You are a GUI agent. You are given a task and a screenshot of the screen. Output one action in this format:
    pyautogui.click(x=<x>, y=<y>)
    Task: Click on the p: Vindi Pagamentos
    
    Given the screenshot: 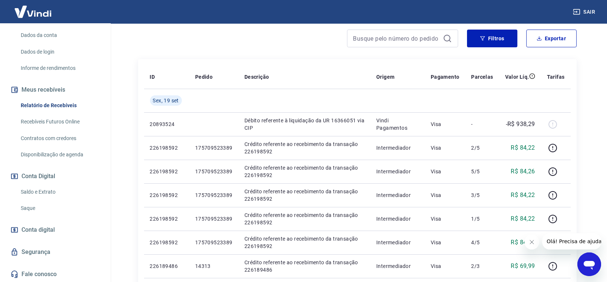 What is the action you would take?
    pyautogui.click(x=397, y=124)
    